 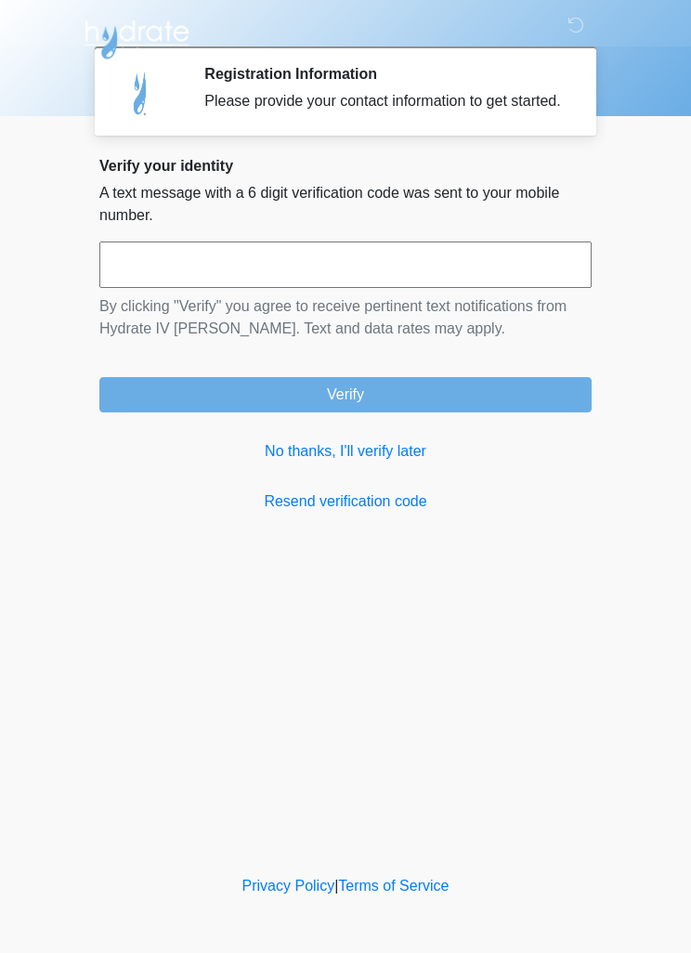 What do you see at coordinates (383, 101) in the screenshot?
I see `div: Please provide your contact information to get started.` at bounding box center [383, 101].